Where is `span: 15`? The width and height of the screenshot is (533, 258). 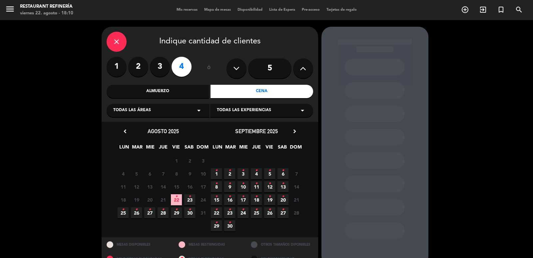 span: 15 is located at coordinates (216, 199).